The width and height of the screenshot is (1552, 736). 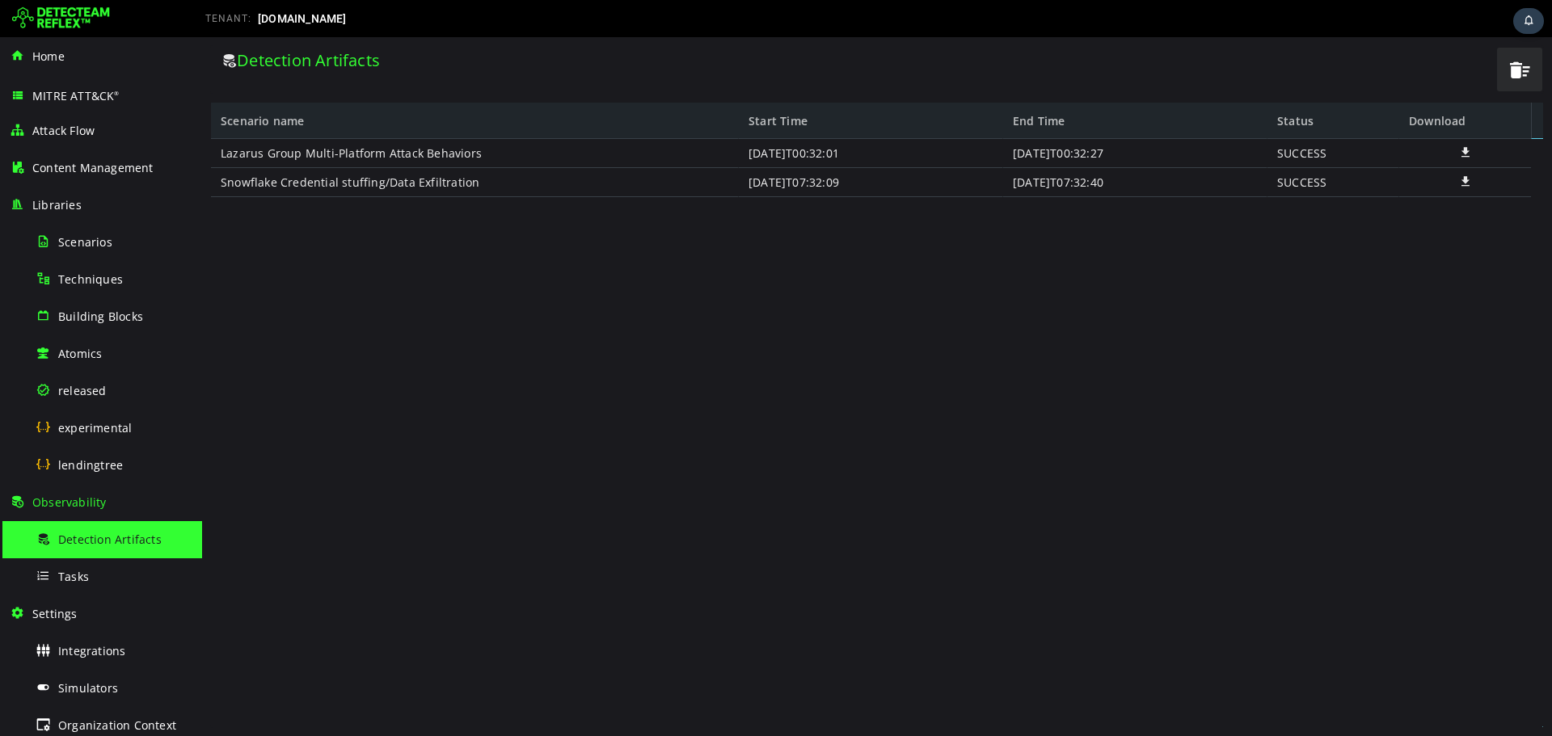 What do you see at coordinates (70, 502) in the screenshot?
I see `span: Observability` at bounding box center [70, 502].